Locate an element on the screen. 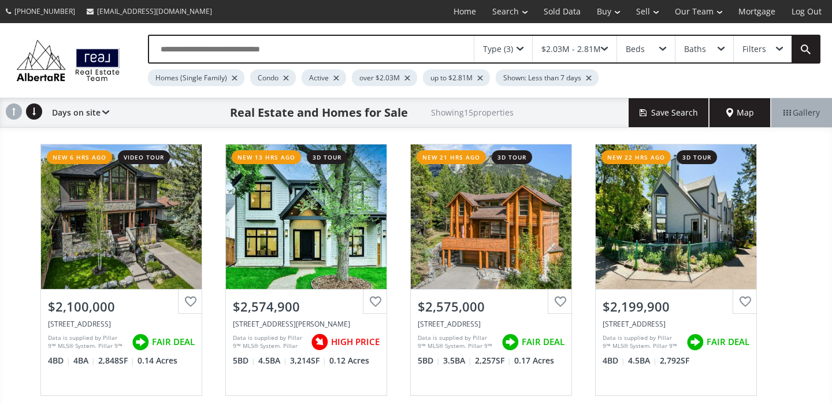  span: 4 BA is located at coordinates (84, 361).